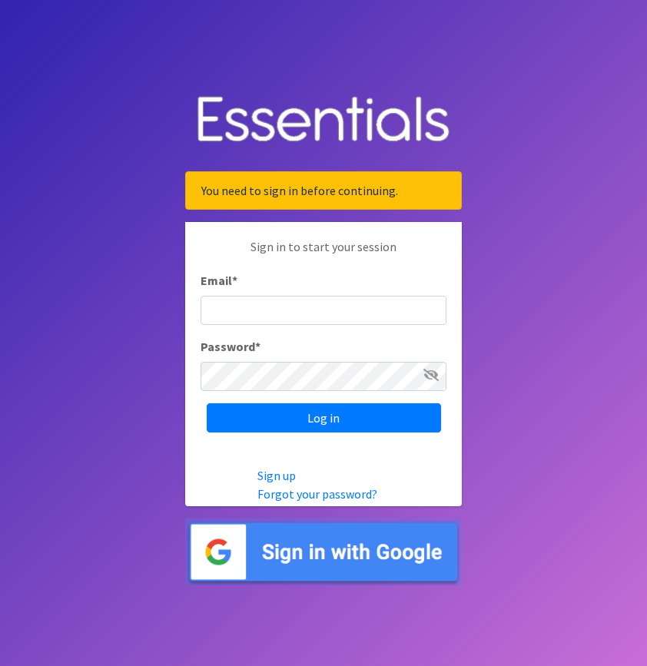 This screenshot has width=647, height=666. Describe the element at coordinates (277, 476) in the screenshot. I see `a: Sign up` at that location.